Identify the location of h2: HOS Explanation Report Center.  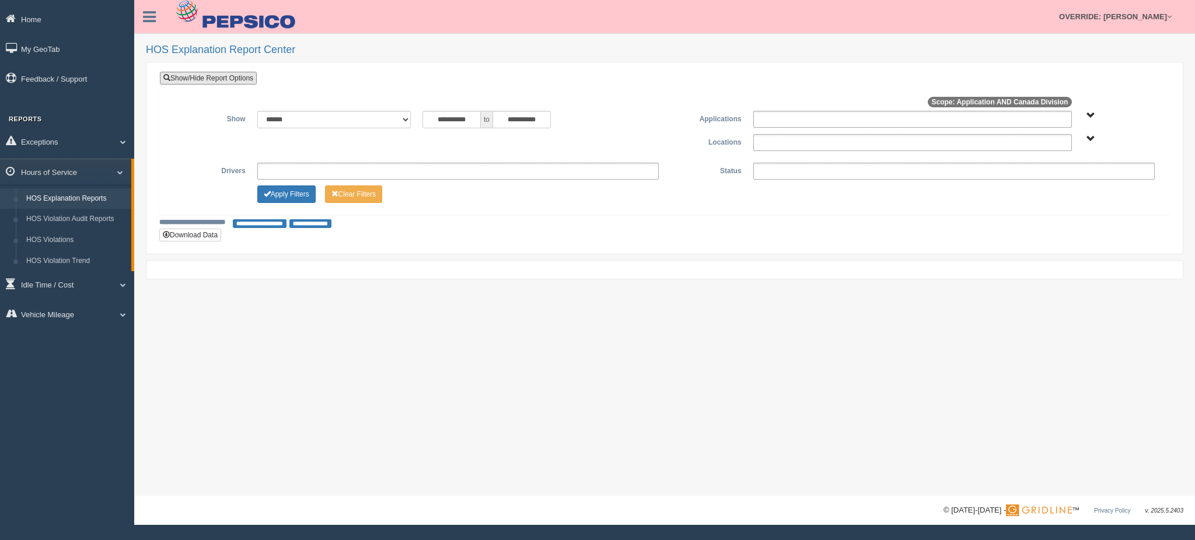
(665, 50).